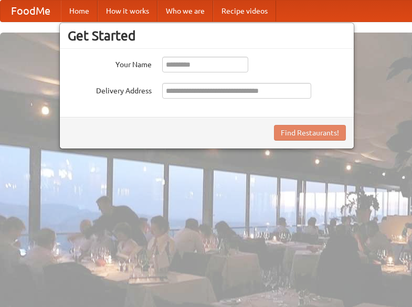 The image size is (412, 307). Describe the element at coordinates (79, 11) in the screenshot. I see `a: Home` at that location.